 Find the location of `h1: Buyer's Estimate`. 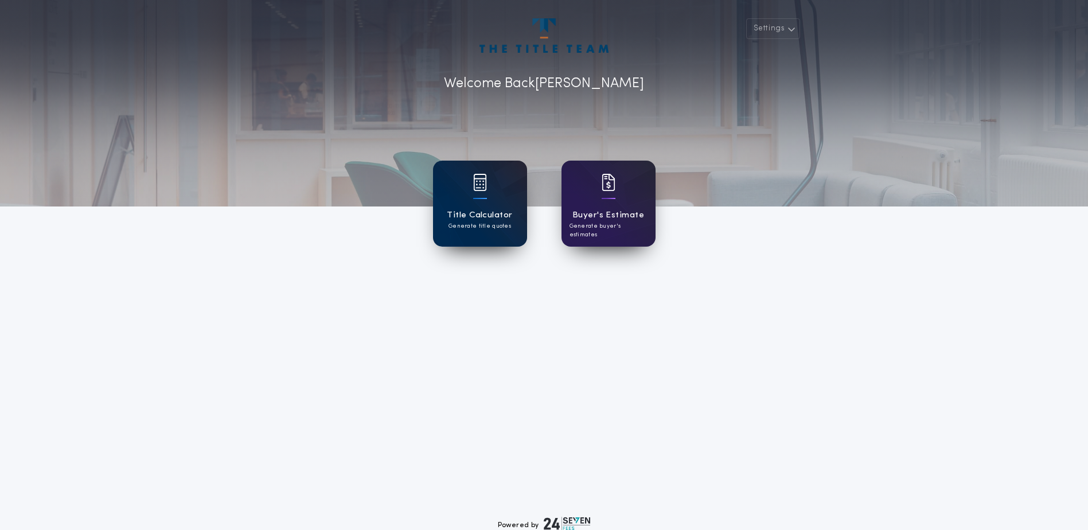

h1: Buyer's Estimate is located at coordinates (608, 215).